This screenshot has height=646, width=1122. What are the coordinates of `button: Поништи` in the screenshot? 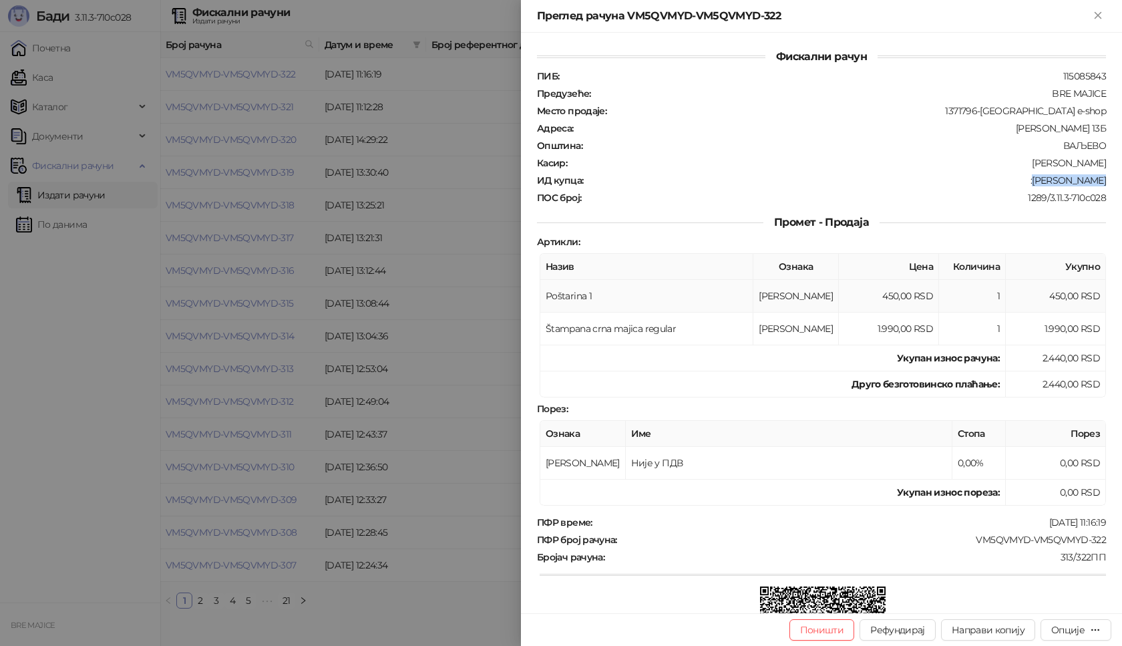 It's located at (822, 630).